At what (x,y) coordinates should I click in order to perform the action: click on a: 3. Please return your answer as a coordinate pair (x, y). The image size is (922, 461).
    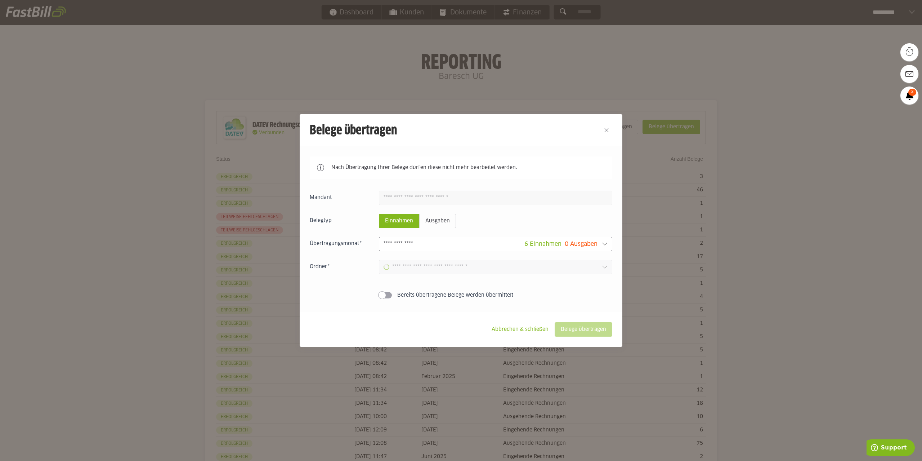
    Looking at the image, I should click on (909, 95).